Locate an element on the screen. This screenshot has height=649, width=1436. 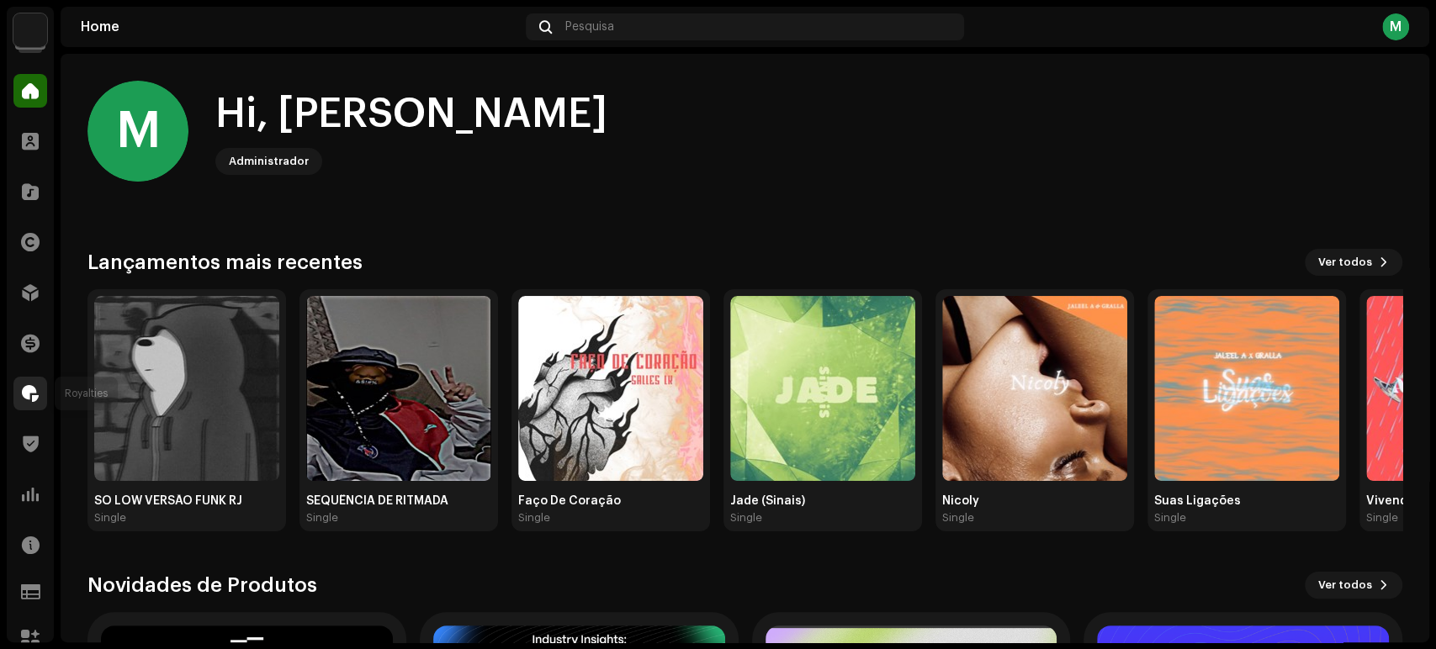
img: 69bc31ea-ef53-4864-a65e-86d62e18fbf8 is located at coordinates (187, 389).